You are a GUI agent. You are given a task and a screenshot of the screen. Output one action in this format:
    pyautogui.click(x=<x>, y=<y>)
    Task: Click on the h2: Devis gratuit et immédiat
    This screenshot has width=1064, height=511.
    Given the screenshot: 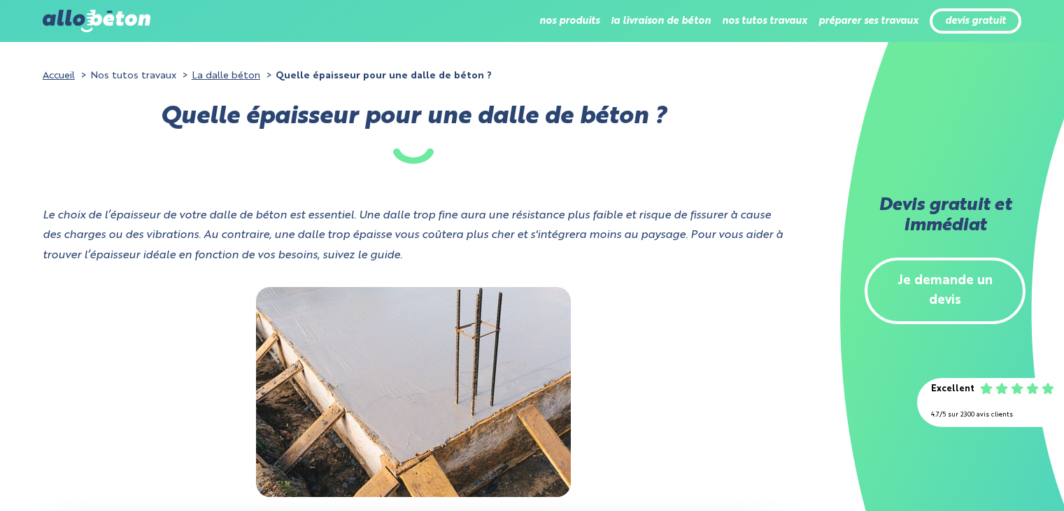 What is the action you would take?
    pyautogui.click(x=945, y=216)
    